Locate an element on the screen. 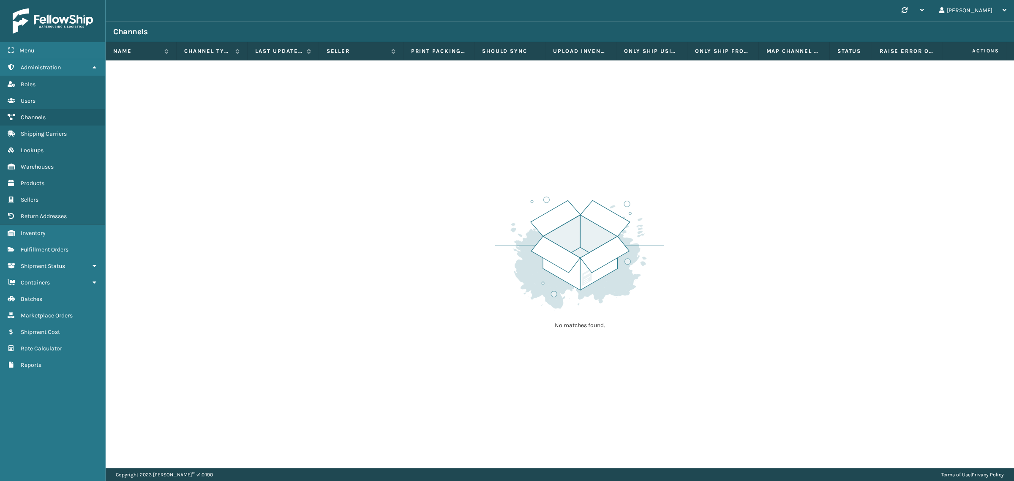 The height and width of the screenshot is (481, 1014). span: Batches is located at coordinates (31, 299).